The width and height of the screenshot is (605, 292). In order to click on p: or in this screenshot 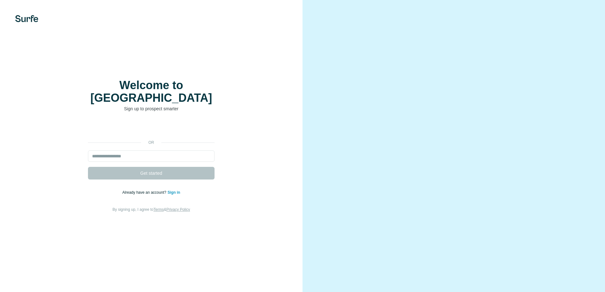, I will do `click(151, 143)`.